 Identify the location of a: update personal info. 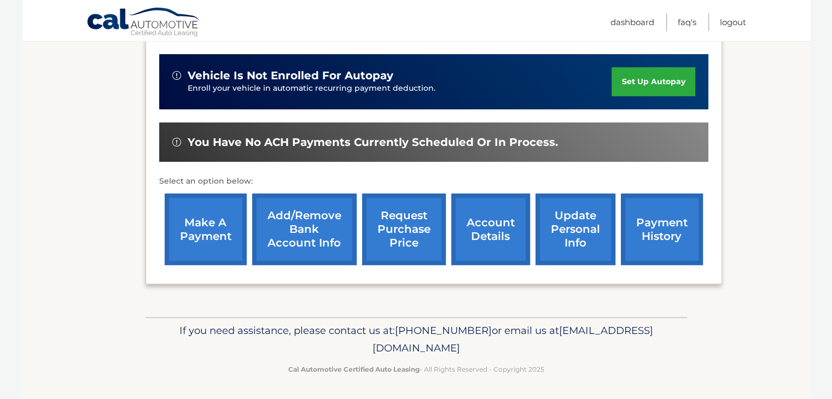
(576, 229).